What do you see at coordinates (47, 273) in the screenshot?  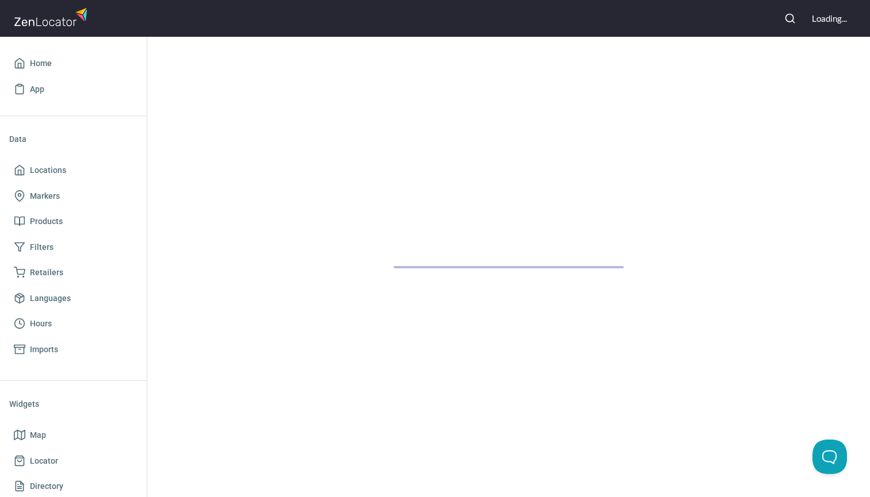 I see `span: Retailers` at bounding box center [47, 273].